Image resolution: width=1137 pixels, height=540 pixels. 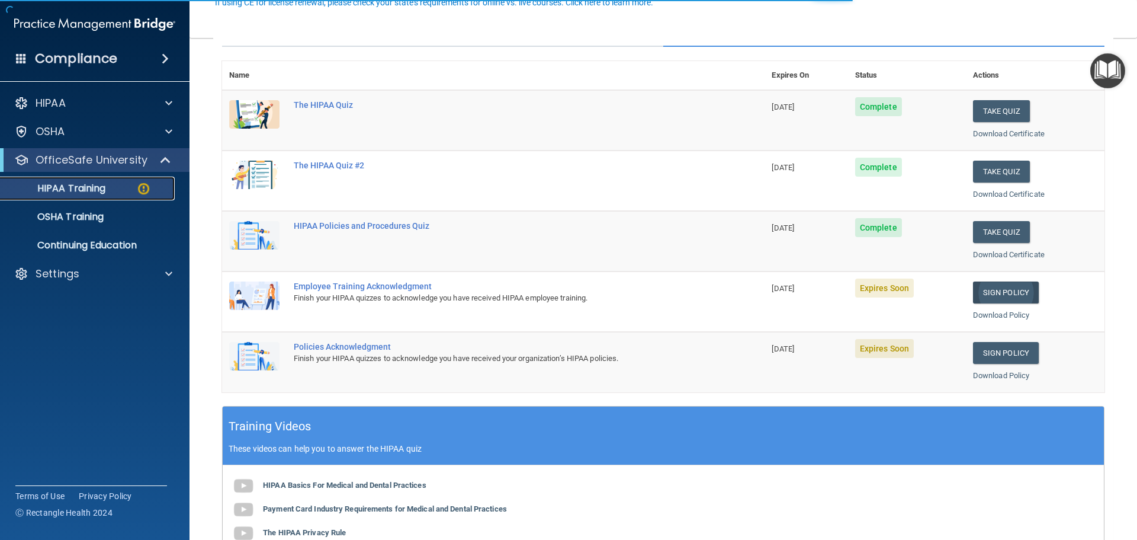 I want to click on p: Continuing Education, so click(x=88, y=245).